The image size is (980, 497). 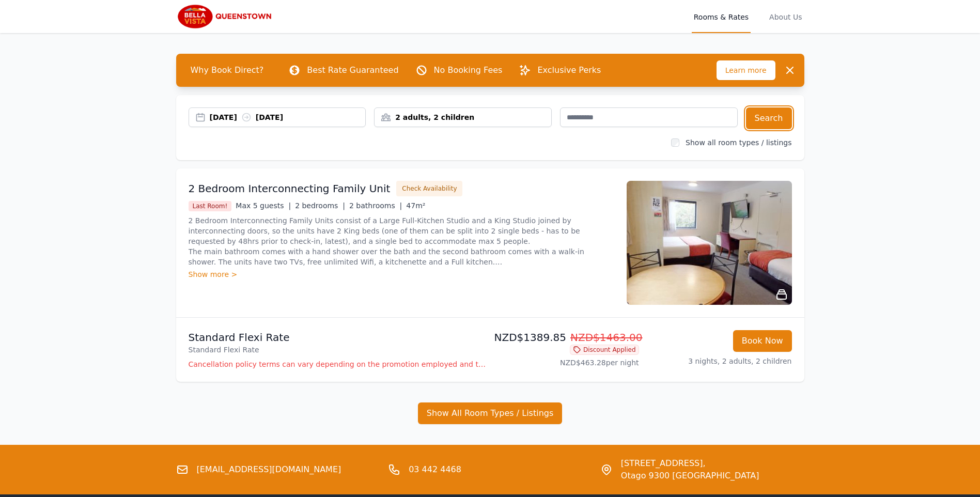 What do you see at coordinates (463, 117) in the screenshot?
I see `div: 2 adults, 2 children` at bounding box center [463, 117].